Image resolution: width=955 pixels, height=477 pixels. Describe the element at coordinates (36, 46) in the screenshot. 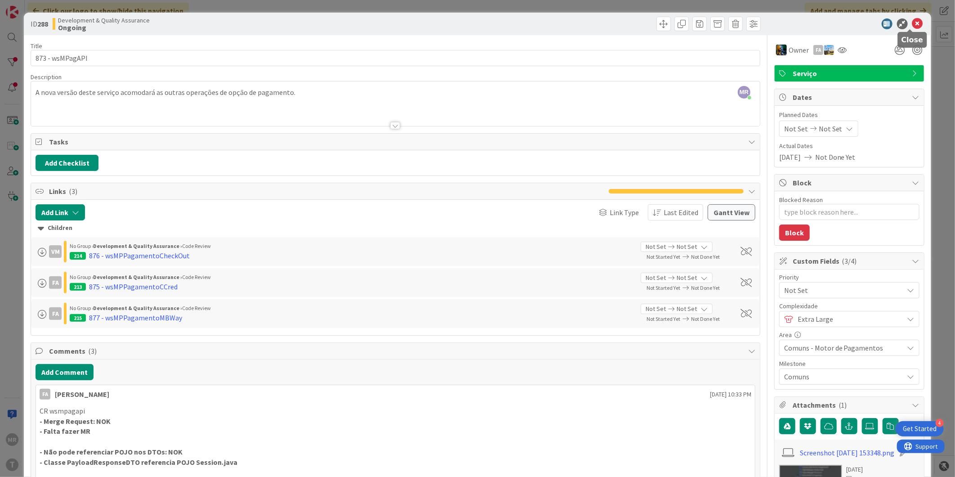

I see `label: Title` at that location.